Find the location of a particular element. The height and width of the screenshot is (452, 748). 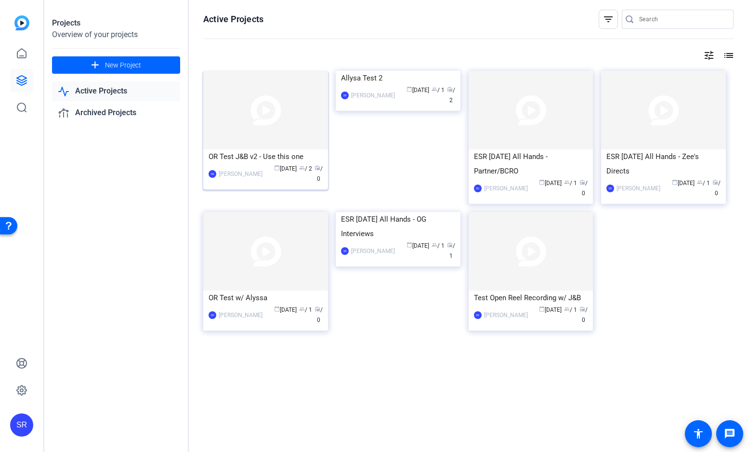

div: OR Test J&B v2 - Use this one is located at coordinates (266, 157).